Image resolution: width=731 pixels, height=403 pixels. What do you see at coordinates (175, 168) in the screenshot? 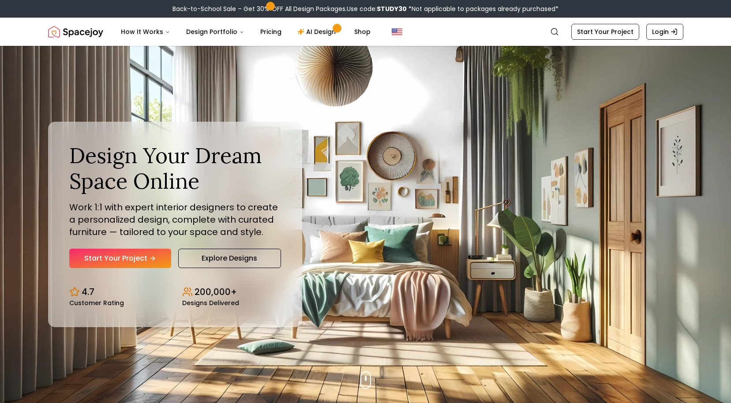
I see `h1: Design Your Dream Space Online` at bounding box center [175, 168].